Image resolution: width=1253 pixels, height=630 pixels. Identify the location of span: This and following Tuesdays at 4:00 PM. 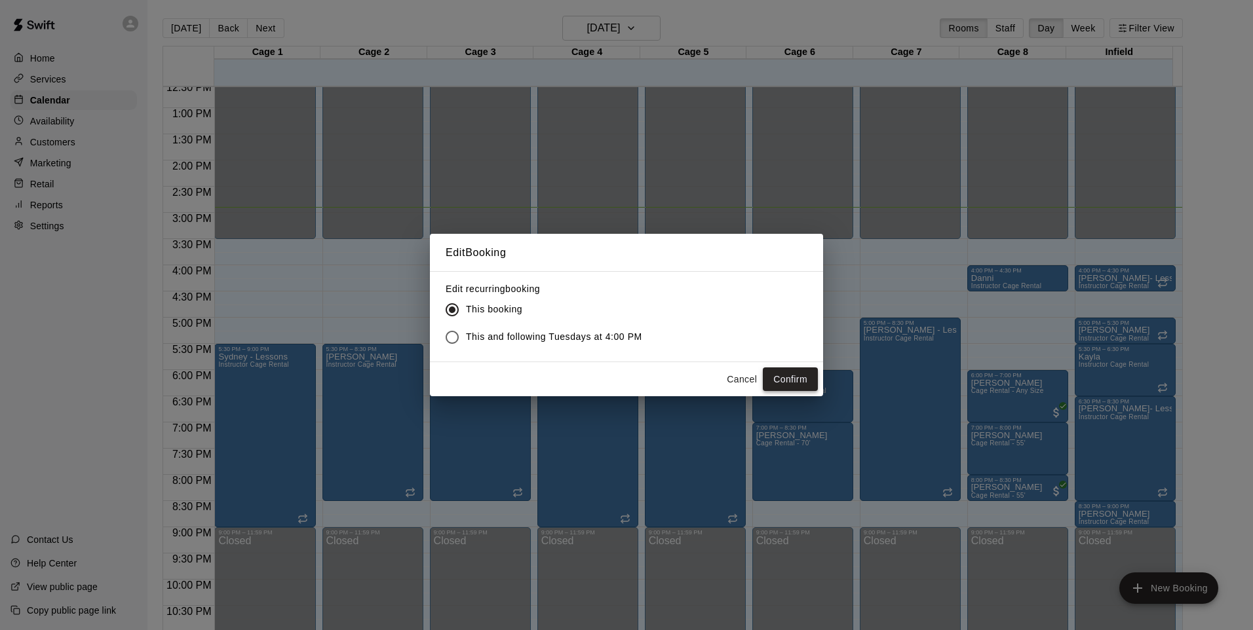
(554, 337).